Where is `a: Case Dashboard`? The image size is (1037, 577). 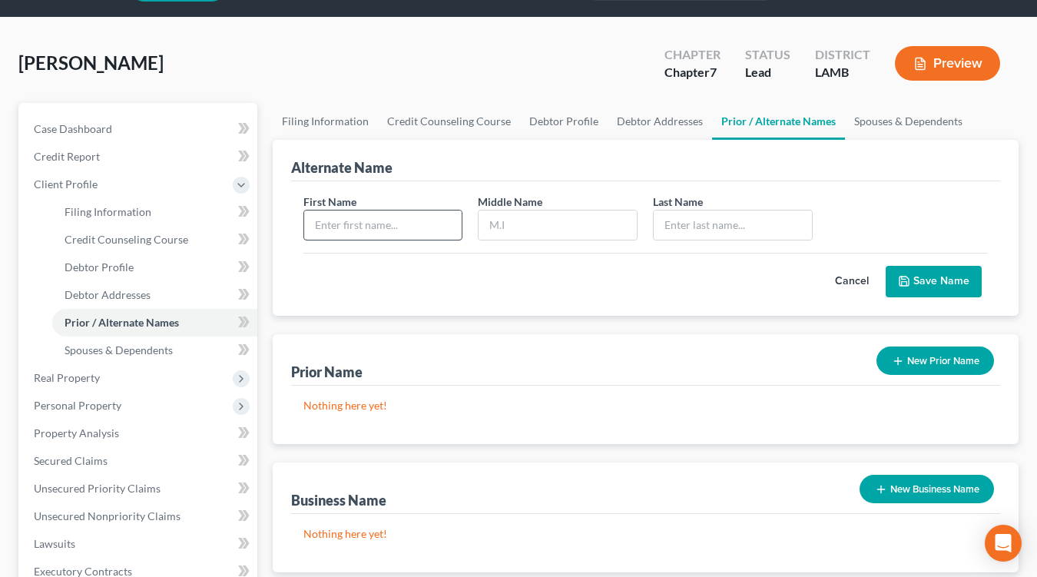 a: Case Dashboard is located at coordinates (139, 129).